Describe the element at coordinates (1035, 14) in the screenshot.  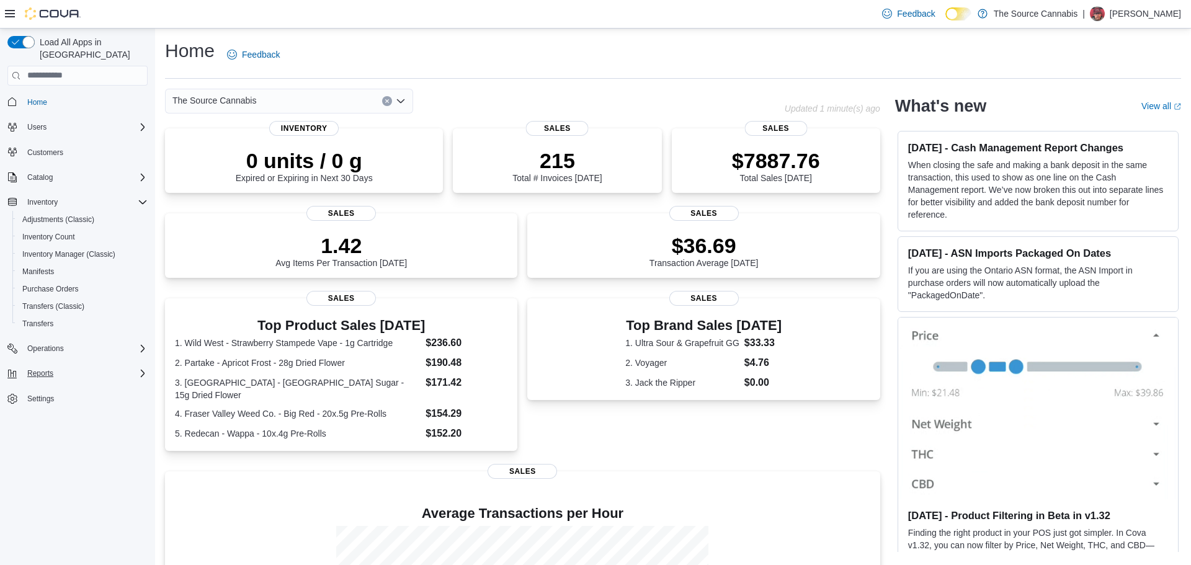
I see `p: The Source Cannabis` at that location.